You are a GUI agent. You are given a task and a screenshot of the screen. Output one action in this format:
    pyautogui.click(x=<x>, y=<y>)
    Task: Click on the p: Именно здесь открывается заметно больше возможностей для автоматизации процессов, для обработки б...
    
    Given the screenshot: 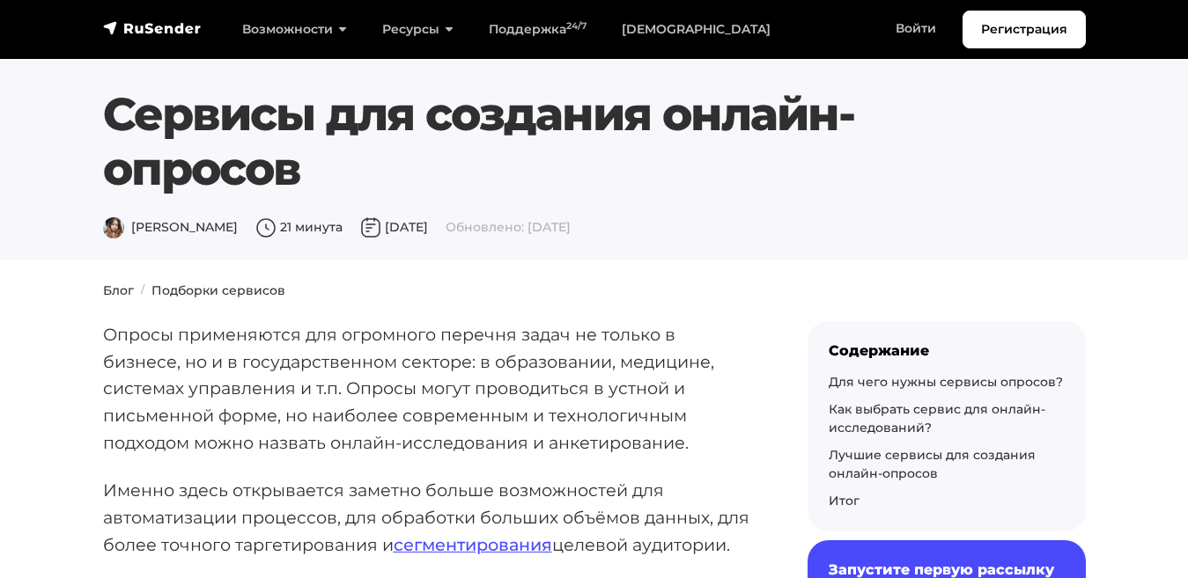 What is the action you would take?
    pyautogui.click(x=427, y=518)
    